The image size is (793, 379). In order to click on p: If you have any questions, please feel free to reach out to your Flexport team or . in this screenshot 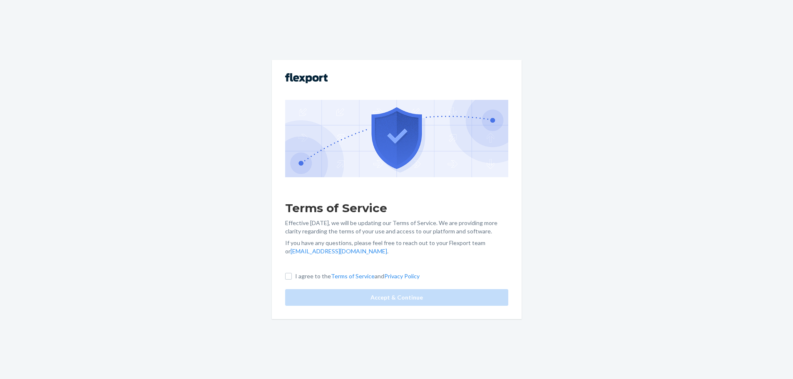, I will do `click(397, 247)`.